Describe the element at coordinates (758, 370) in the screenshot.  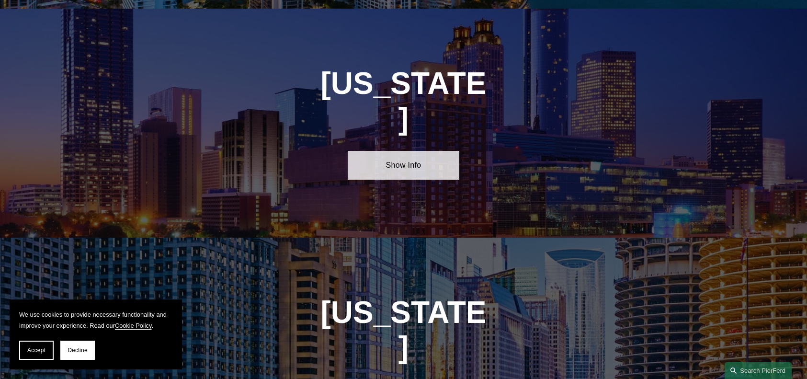
I see `a: Search this site` at that location.